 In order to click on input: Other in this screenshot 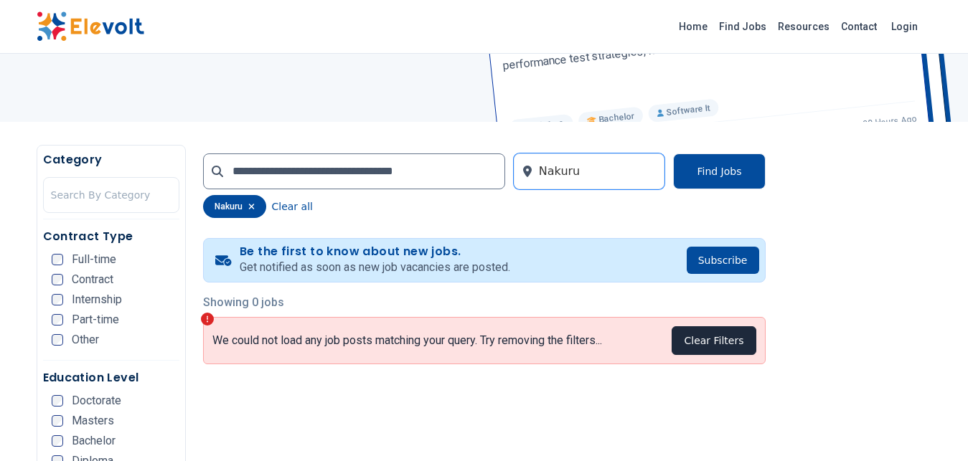, I will do `click(57, 340)`.